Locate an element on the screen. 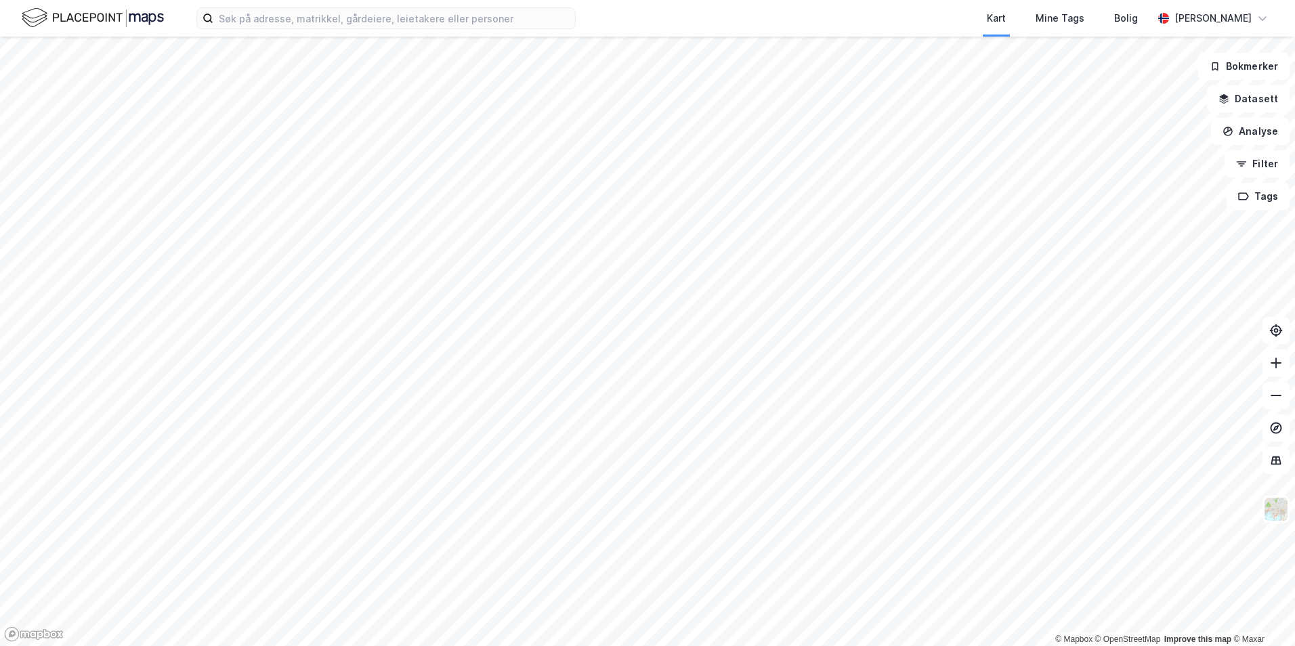  button: Analyse is located at coordinates (1250, 131).